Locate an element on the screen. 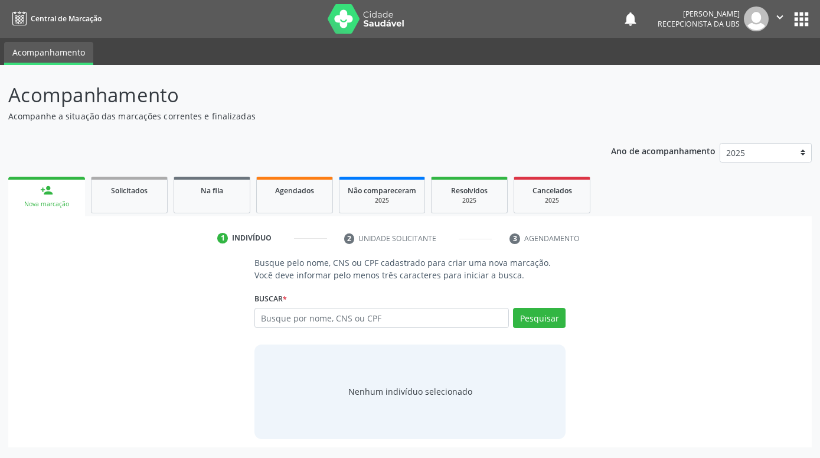 This screenshot has width=820, height=458. input: Busque por nome, CNS ou CPF is located at coordinates (381, 318).